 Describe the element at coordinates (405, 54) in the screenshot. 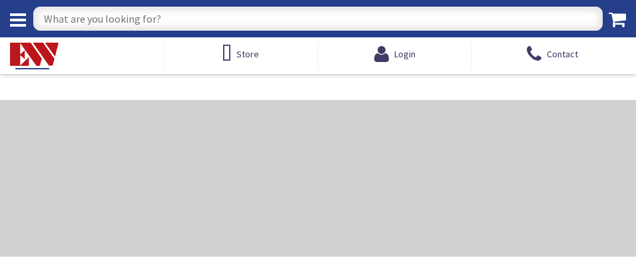

I see `span: Login` at that location.